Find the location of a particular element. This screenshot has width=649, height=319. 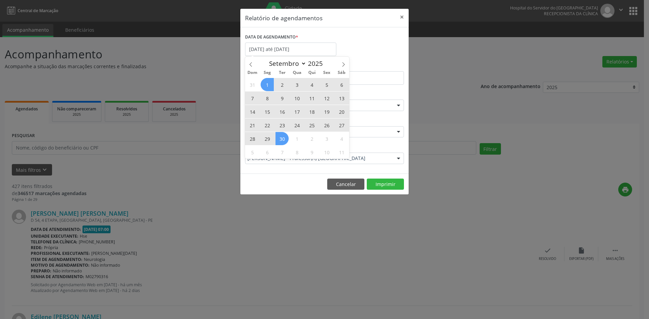

button: Close is located at coordinates (402, 17).